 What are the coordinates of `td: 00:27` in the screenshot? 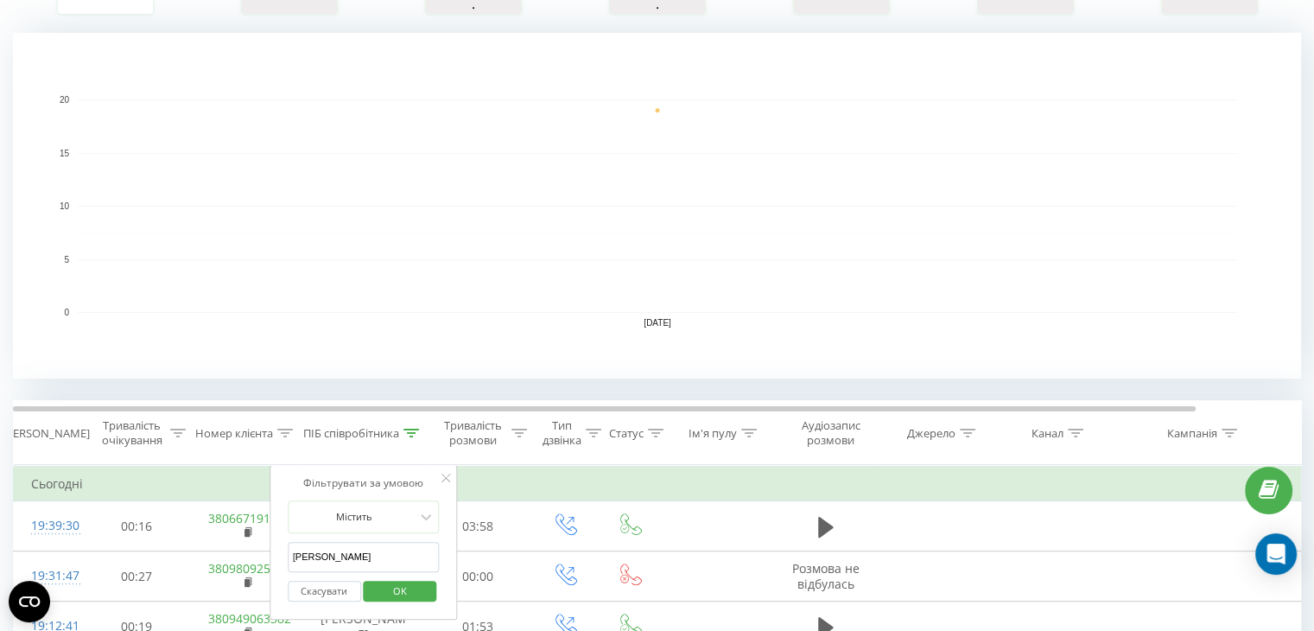 It's located at (136, 576).